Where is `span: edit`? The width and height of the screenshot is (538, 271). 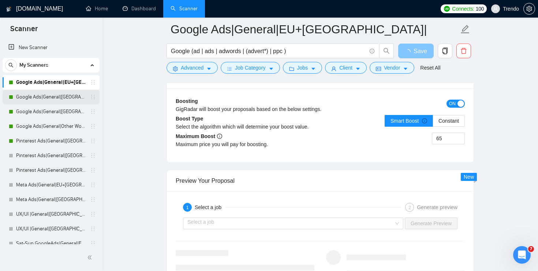
span: edit is located at coordinates (465, 29).